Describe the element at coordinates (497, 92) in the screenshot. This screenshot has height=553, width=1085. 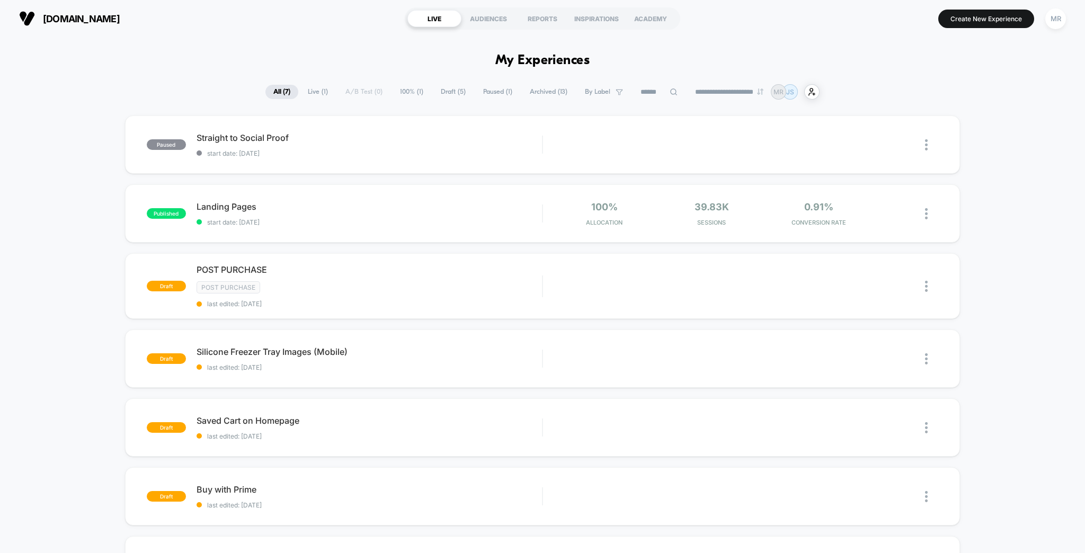
I see `span: Paused ( 1 )` at that location.